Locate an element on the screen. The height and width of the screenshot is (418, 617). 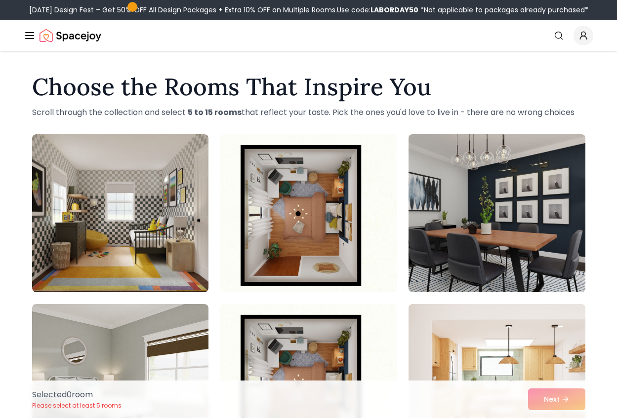
p: Scroll through the collection and select that reflect your taste. Pick the ones you'd love to liv... is located at coordinates (309, 113).